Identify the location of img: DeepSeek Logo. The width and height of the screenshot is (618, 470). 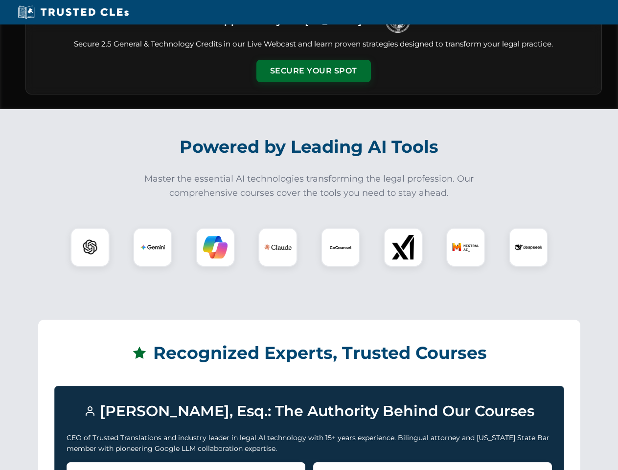
(529, 247).